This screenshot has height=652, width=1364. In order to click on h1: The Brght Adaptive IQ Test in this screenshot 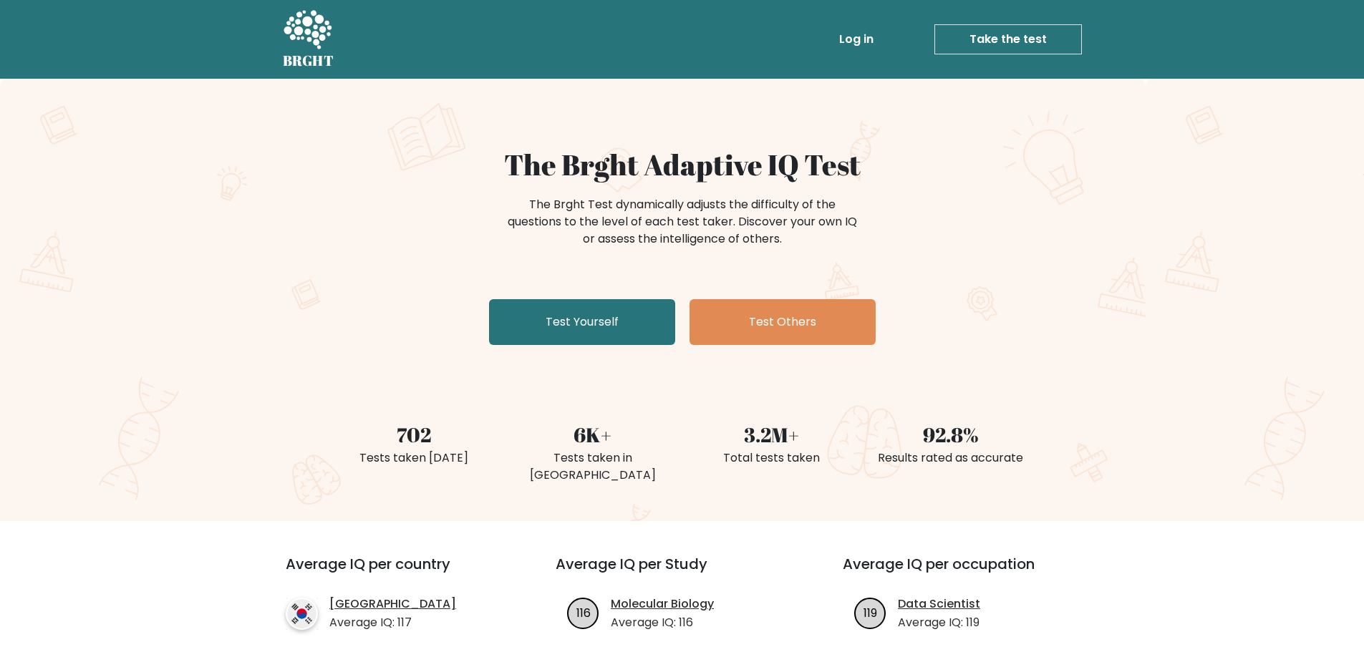, I will do `click(682, 165)`.